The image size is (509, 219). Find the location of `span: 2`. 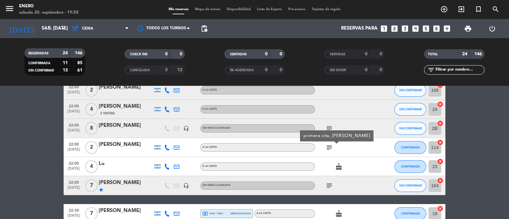

span: 2 is located at coordinates (91, 90).